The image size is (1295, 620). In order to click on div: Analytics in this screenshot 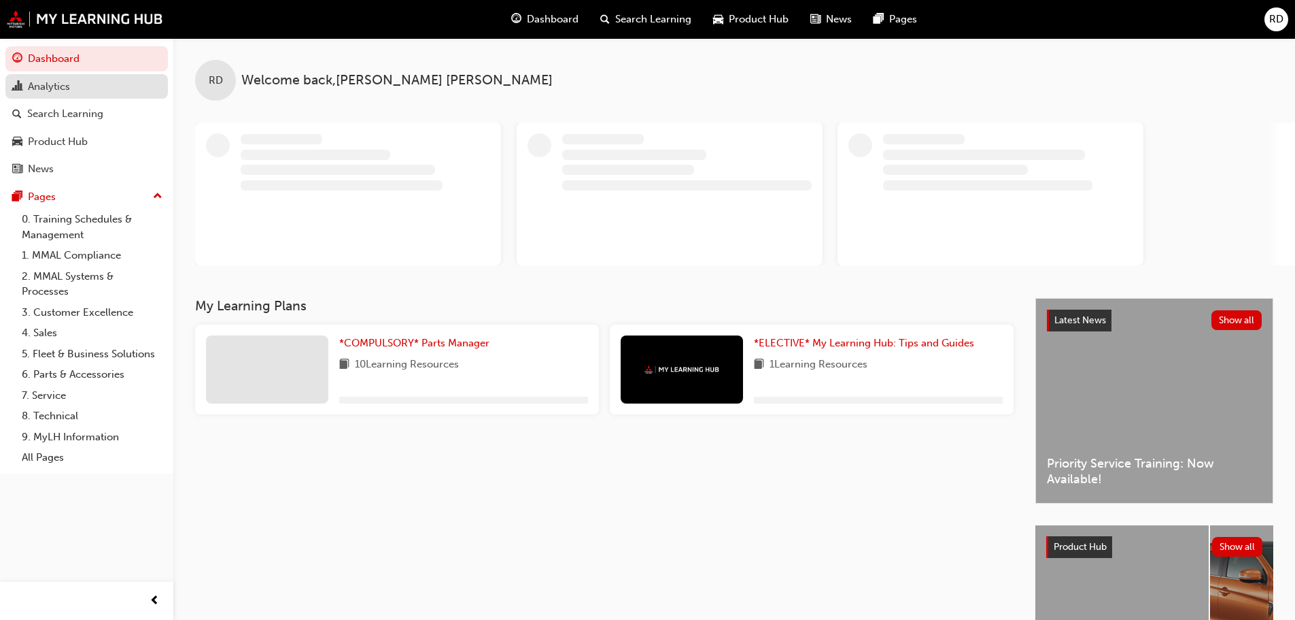, I will do `click(49, 86)`.